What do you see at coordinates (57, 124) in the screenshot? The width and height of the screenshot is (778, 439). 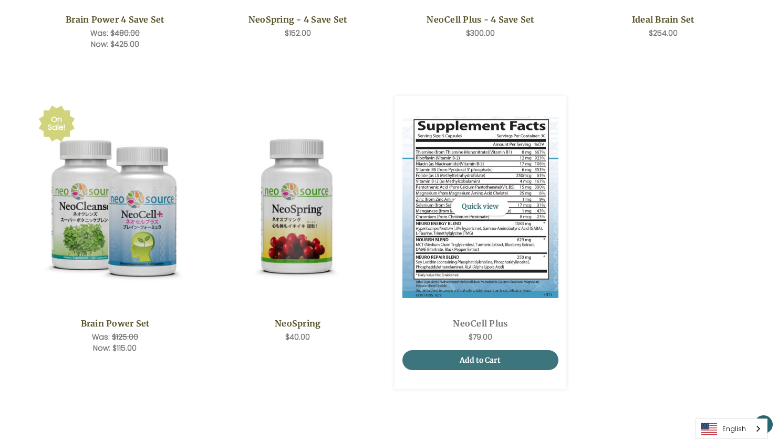 I see `div: On Sale!` at bounding box center [57, 124].